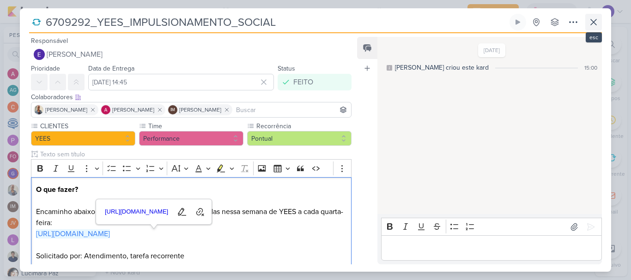 Image resolution: width=631 pixels, height=280 pixels. What do you see at coordinates (303, 82) in the screenshot?
I see `div: FEITO` at bounding box center [303, 82].